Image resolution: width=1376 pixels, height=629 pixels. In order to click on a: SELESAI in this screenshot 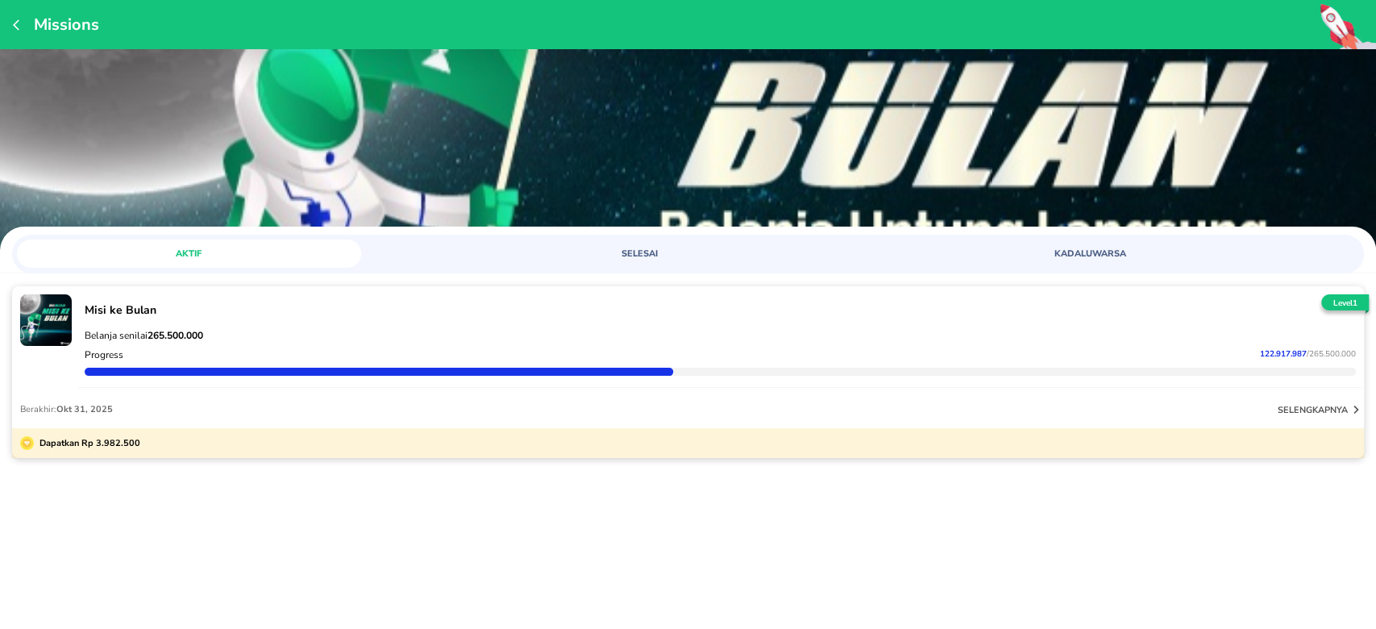, I will do `click(687, 253)`.